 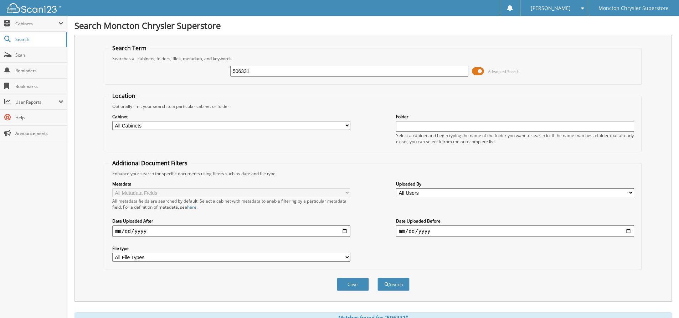 I want to click on label: Date Uploaded Before, so click(x=515, y=221).